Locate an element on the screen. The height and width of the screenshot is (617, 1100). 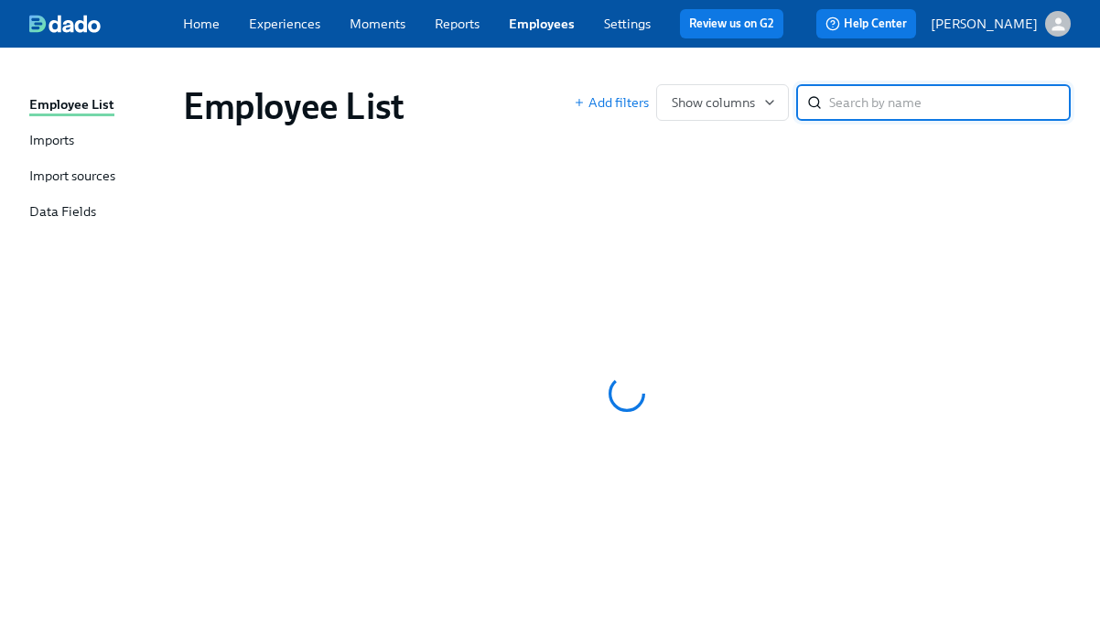
a: Home is located at coordinates (201, 24).